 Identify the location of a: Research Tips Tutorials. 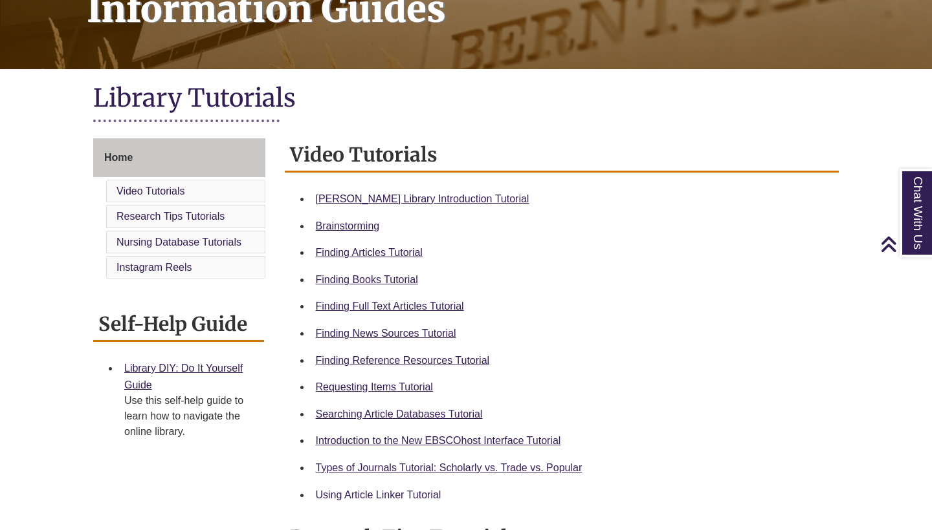
(170, 216).